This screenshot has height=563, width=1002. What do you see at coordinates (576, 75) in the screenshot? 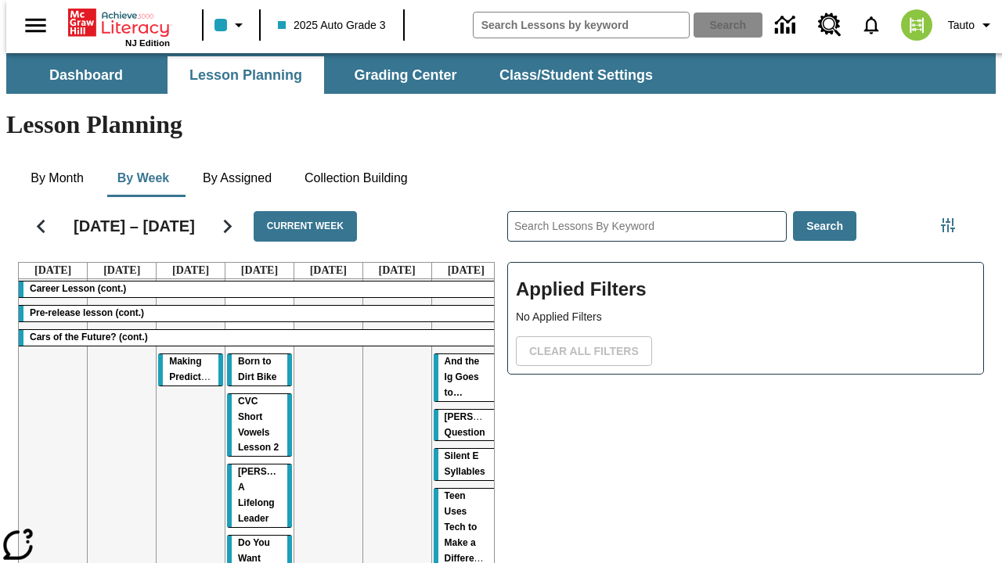
I see `span: Class/Student Settings` at bounding box center [576, 75].